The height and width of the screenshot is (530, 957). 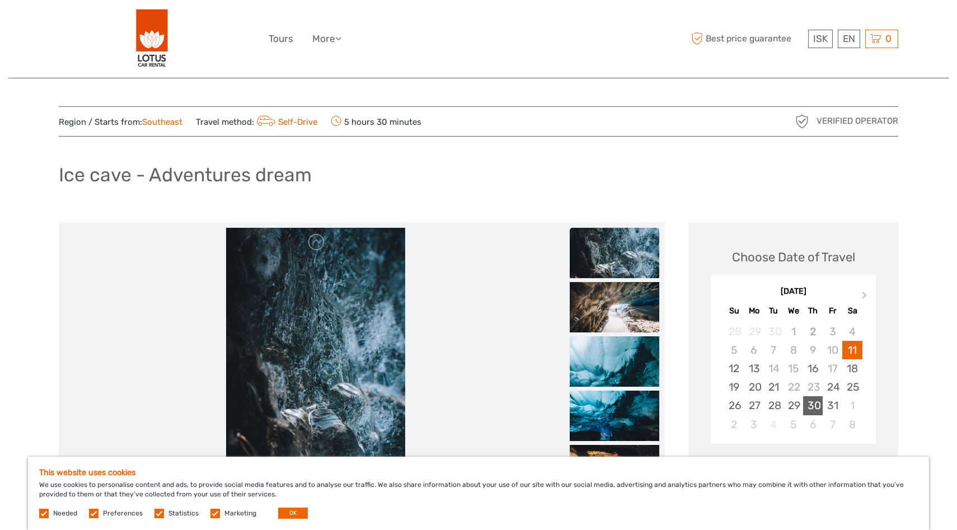 I want to click on div: We use cookies to personalise content and ads, to provide social media features and to analyse ou..., so click(x=479, y=493).